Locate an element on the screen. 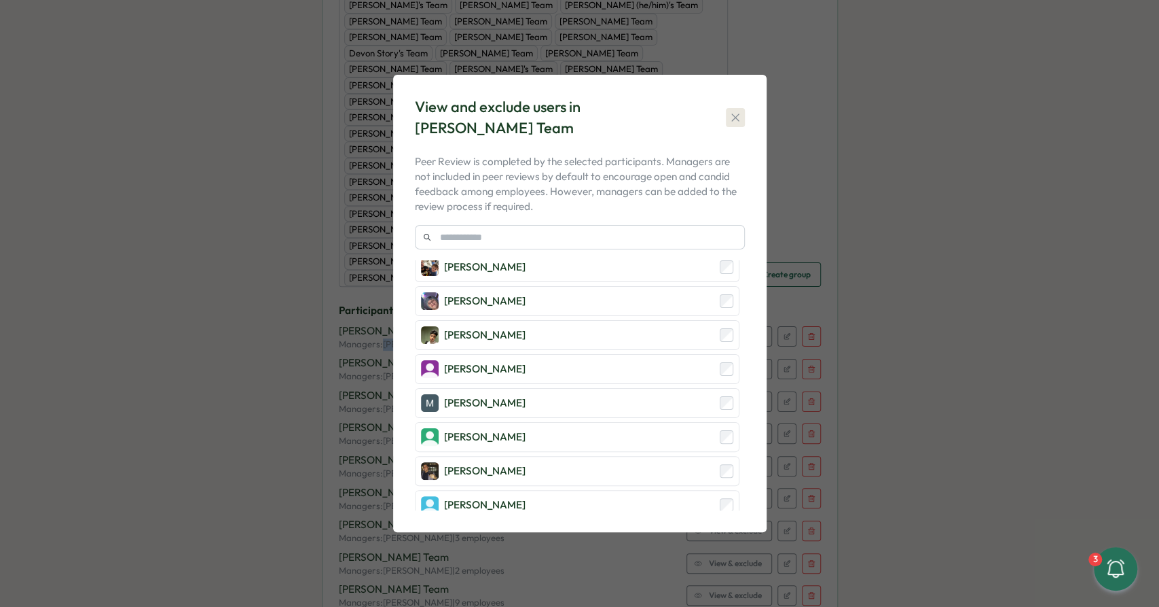  img: Devin Lee is located at coordinates (430, 267).